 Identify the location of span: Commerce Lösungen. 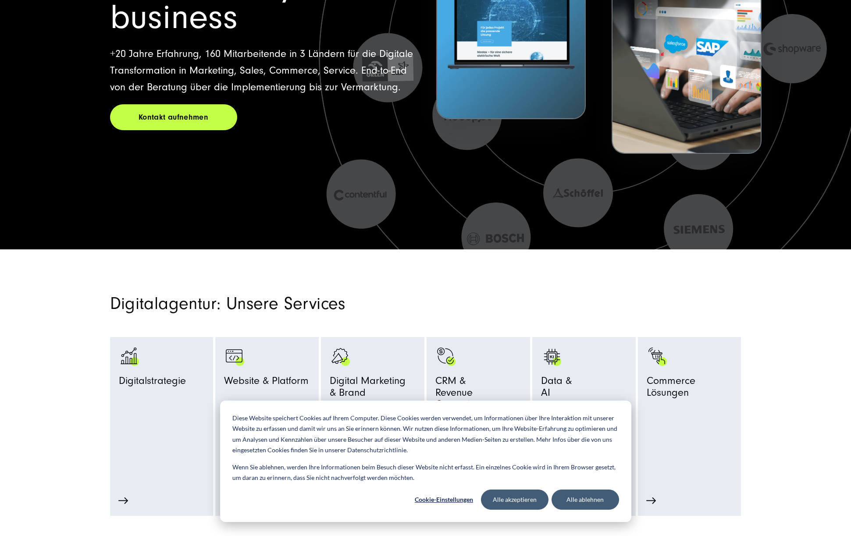
(690, 389).